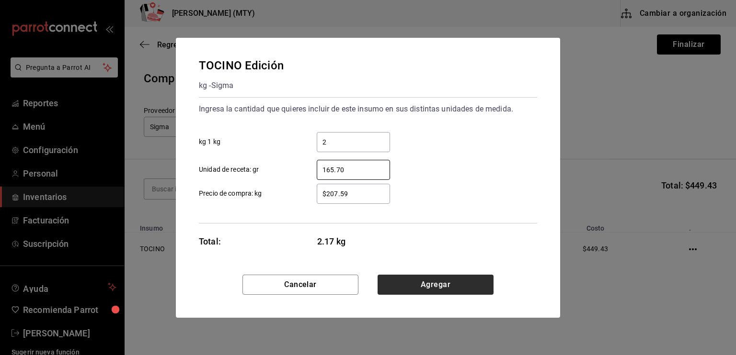 The width and height of the screenshot is (736, 355). What do you see at coordinates (209, 142) in the screenshot?
I see `span: kg 1 kg` at bounding box center [209, 142].